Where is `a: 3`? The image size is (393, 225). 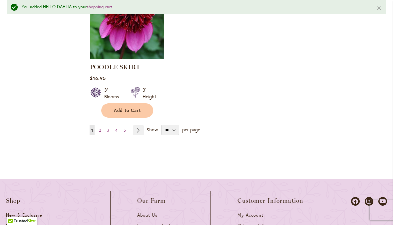
a: 3 is located at coordinates (108, 130).